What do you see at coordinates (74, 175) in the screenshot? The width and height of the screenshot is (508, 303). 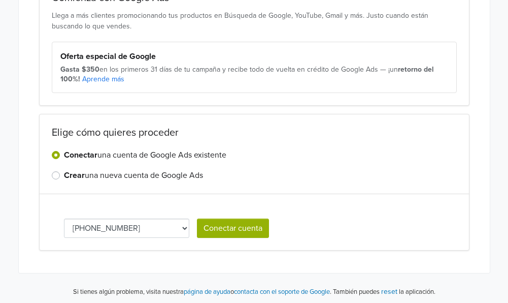 I see `strong: Crear` at bounding box center [74, 175].